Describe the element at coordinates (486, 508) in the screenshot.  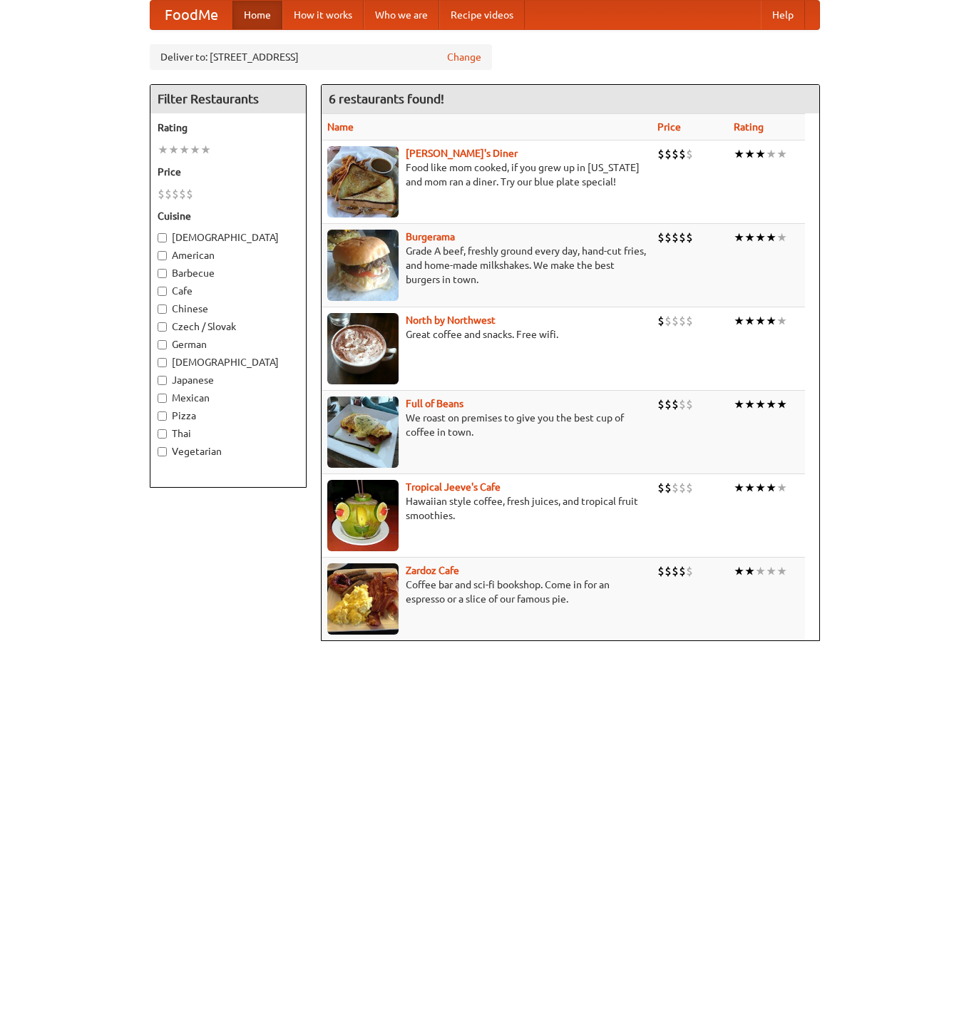
I see `p: Hawaiian style coffee, fresh juices, and tropical fruit smoothies.` at that location.